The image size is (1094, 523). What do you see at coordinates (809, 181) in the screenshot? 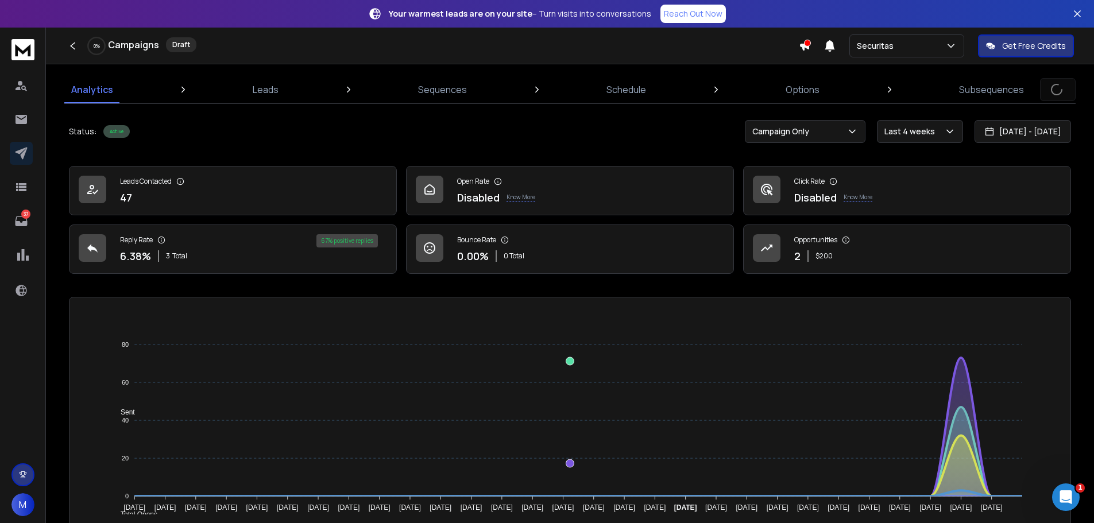
I see `p: Click Rate` at bounding box center [809, 181].